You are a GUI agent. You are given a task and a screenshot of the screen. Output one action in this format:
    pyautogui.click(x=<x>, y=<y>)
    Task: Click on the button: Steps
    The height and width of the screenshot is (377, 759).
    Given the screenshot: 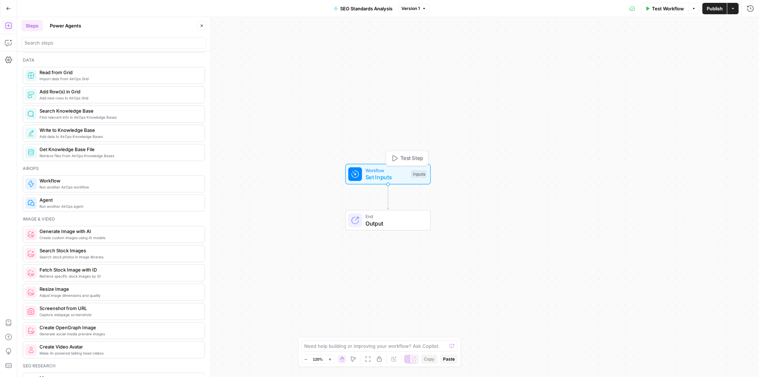 What is the action you would take?
    pyautogui.click(x=32, y=26)
    